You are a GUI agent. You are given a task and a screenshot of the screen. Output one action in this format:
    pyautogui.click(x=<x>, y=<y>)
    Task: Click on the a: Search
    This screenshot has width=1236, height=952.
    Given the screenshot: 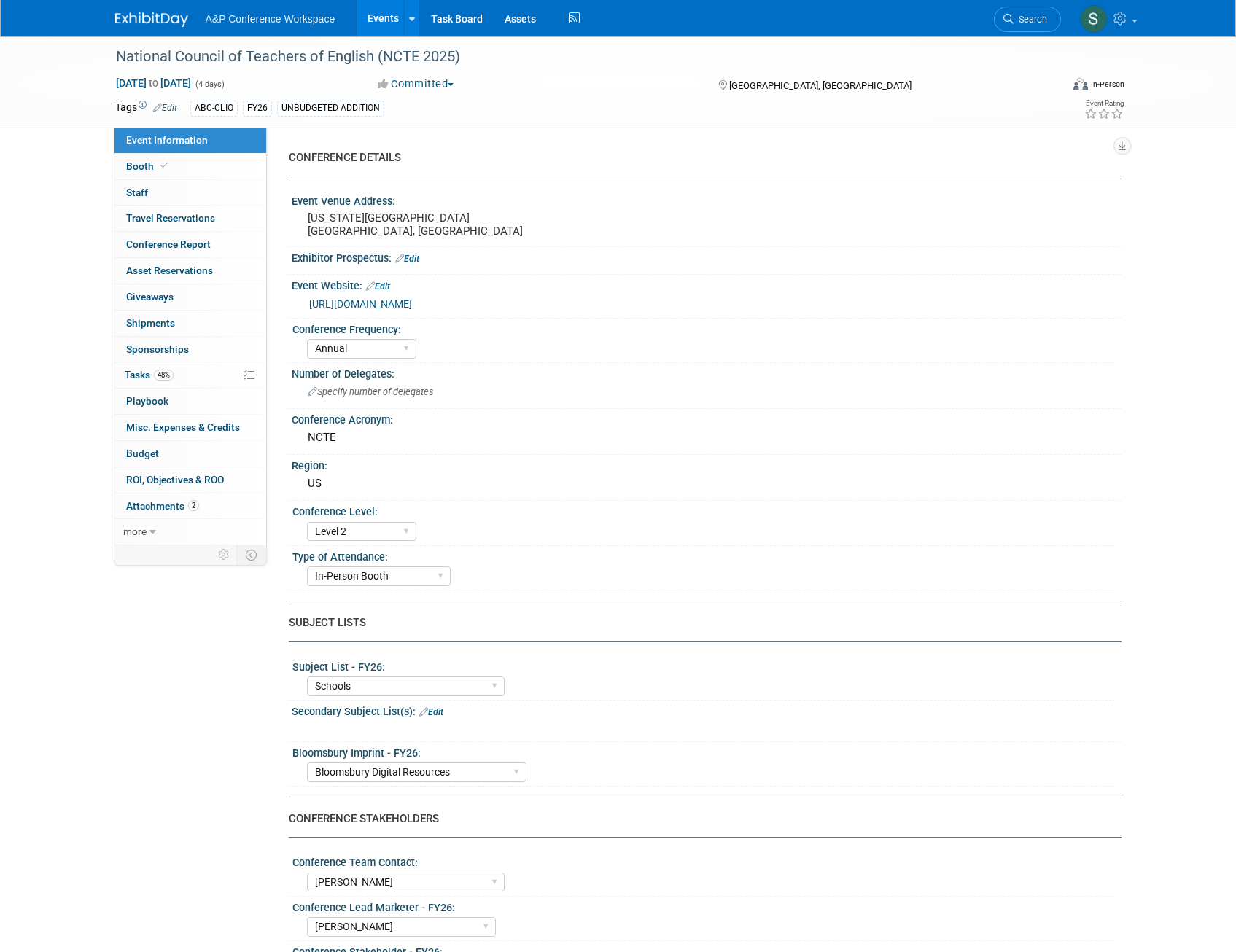 What is the action you would take?
    pyautogui.click(x=1027, y=19)
    